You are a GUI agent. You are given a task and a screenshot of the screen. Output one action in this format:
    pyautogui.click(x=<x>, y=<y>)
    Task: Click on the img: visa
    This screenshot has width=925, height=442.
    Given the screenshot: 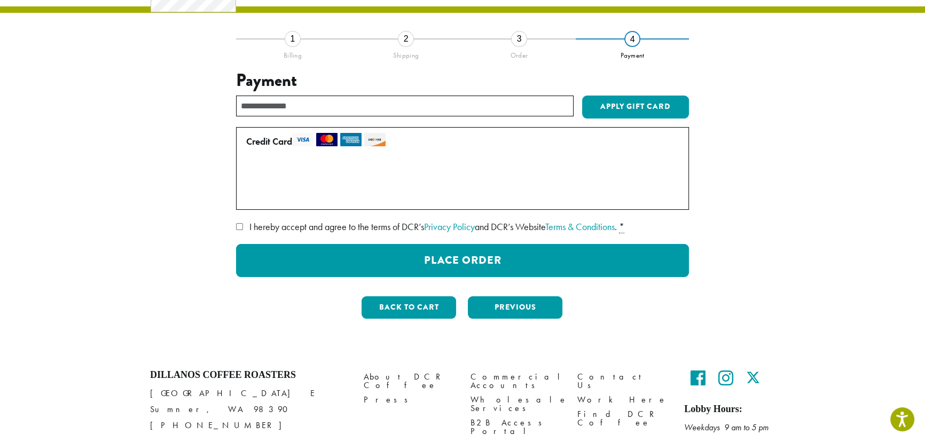 What is the action you would take?
    pyautogui.click(x=303, y=139)
    